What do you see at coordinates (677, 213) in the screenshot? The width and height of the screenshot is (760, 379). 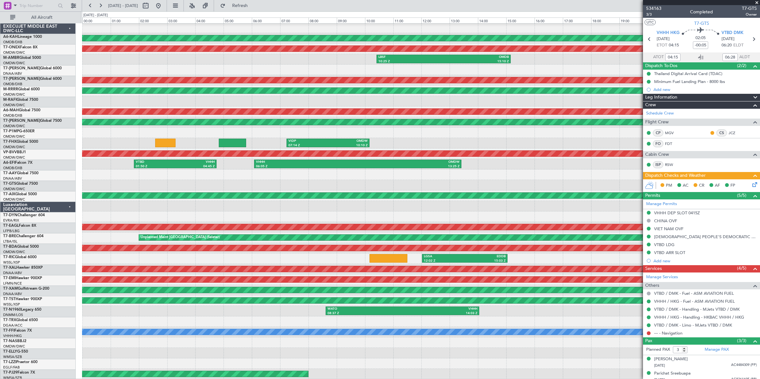 I see `div: VHHH DEP SLOT 0415Z` at bounding box center [677, 213].